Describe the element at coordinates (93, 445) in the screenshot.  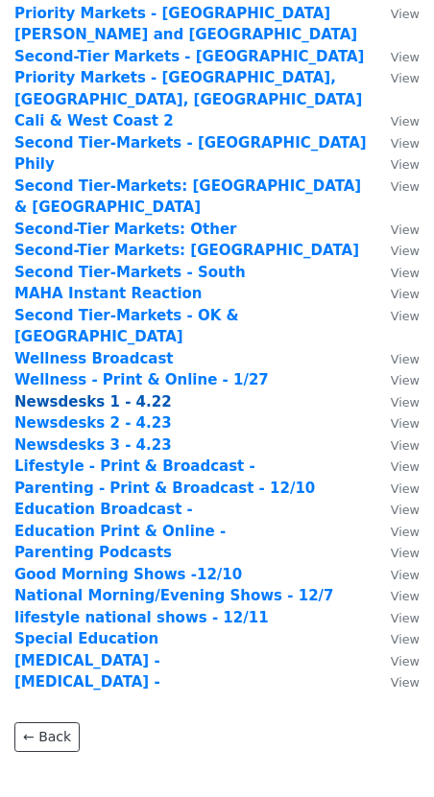
I see `strong: Newsdesks 3 - 4.23` at that location.